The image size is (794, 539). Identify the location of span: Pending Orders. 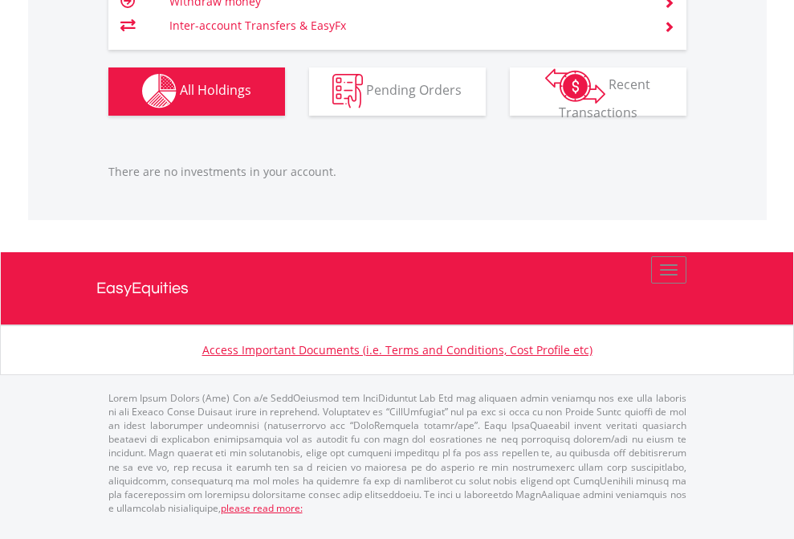
(414, 90).